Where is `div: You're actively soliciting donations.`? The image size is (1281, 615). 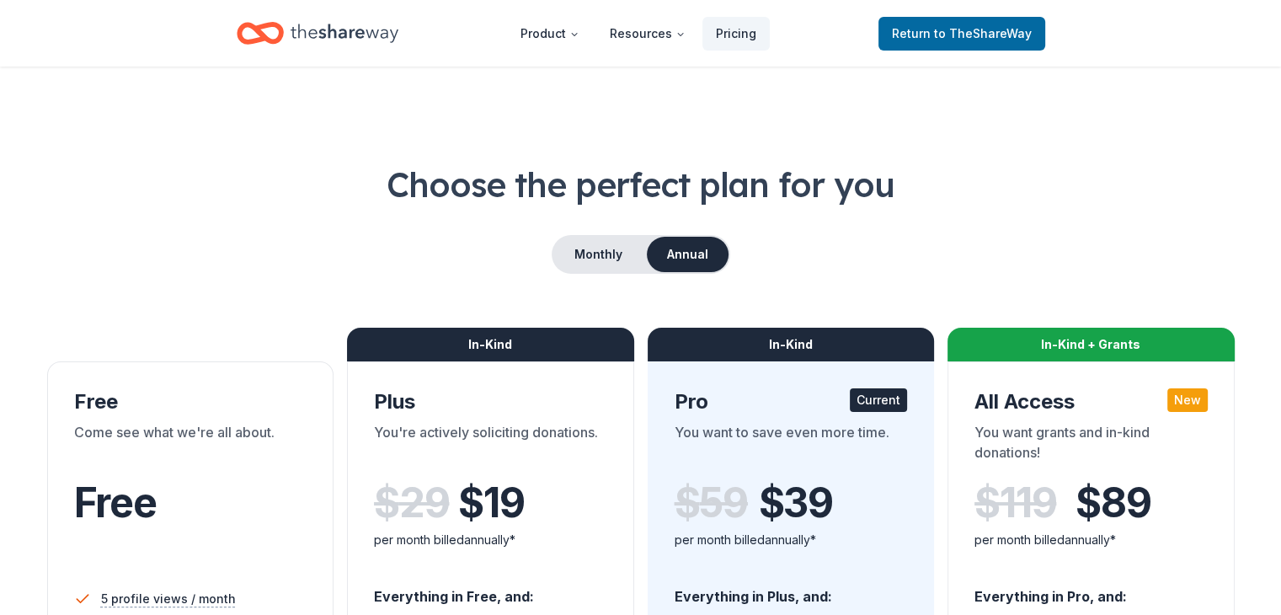
div: You're actively soliciting donations. is located at coordinates (490, 445).